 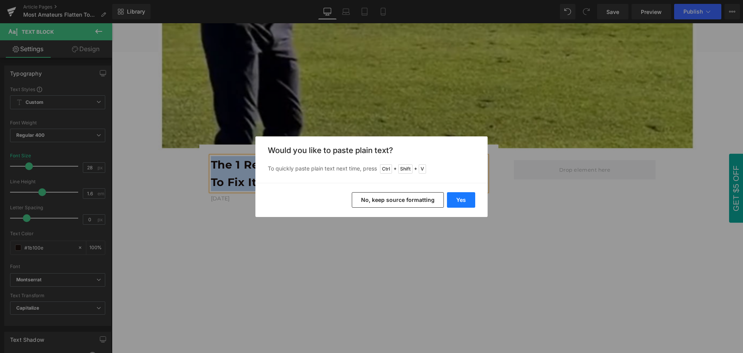 What do you see at coordinates (372, 169) in the screenshot?
I see `p: To quickly paste plain text next time, press` at bounding box center [372, 169].